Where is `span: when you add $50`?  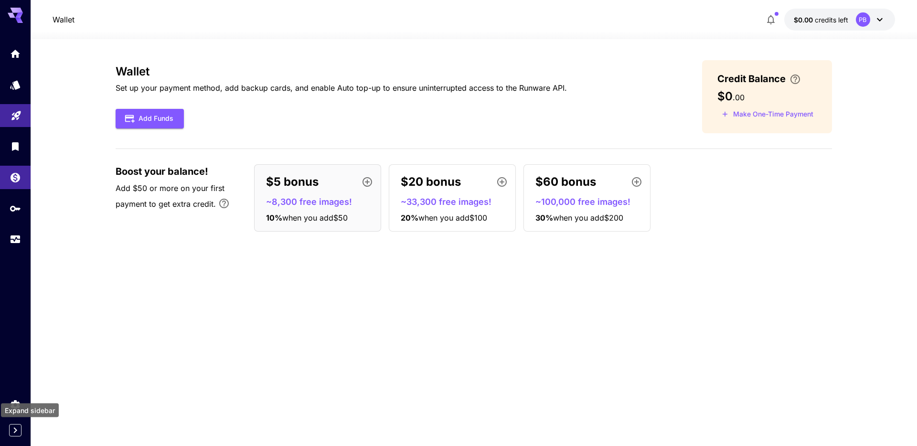 span: when you add $50 is located at coordinates (315, 218).